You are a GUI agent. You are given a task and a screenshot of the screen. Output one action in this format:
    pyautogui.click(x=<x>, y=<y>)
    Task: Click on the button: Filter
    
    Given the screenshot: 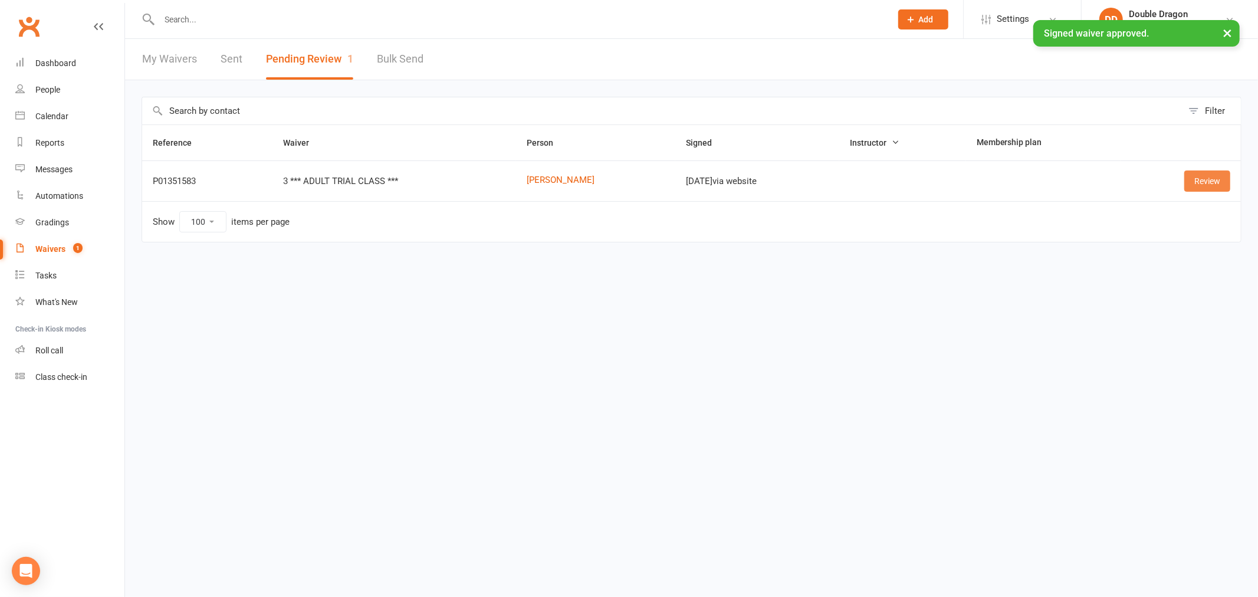 What is the action you would take?
    pyautogui.click(x=1211, y=111)
    